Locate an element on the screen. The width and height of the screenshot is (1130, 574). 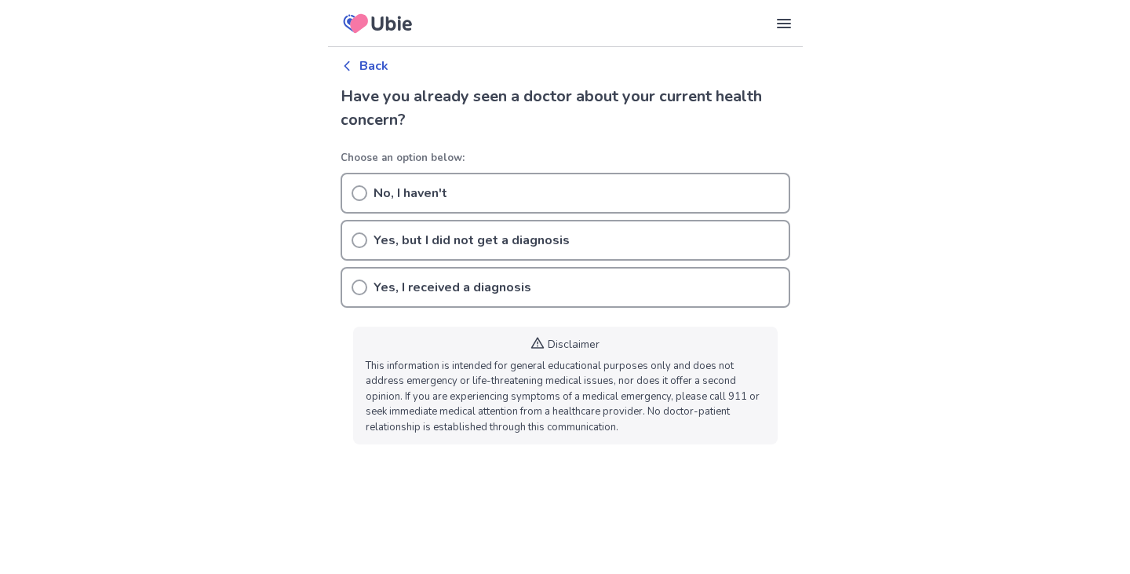
p: Yes, I received a diagnosis is located at coordinates (452, 287).